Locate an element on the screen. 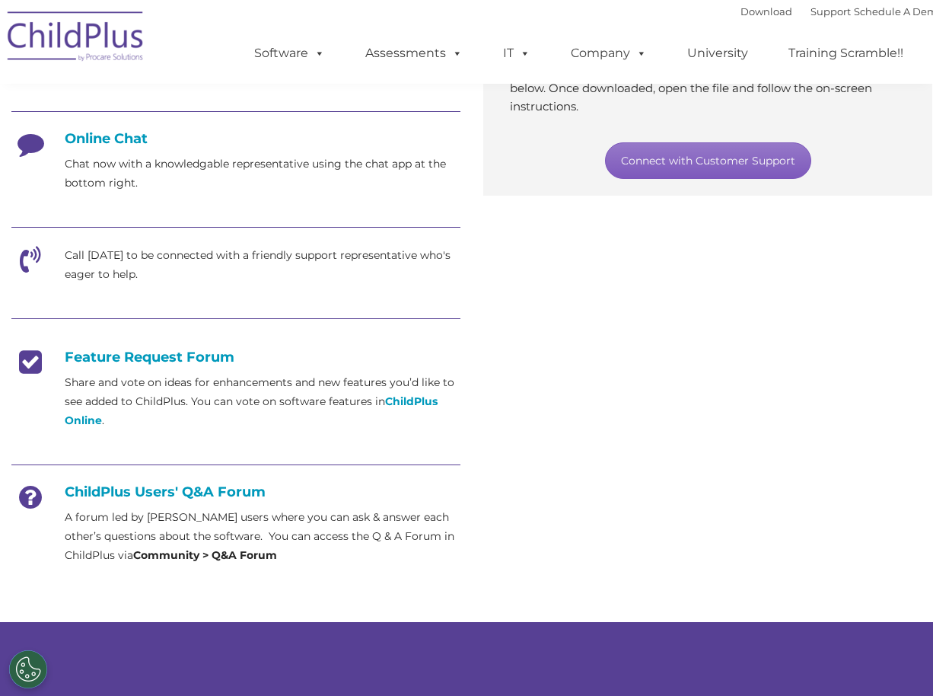 The width and height of the screenshot is (933, 696). p: Chat now with a knowledgable representative using the chat app at the bottom right. is located at coordinates (263, 174).